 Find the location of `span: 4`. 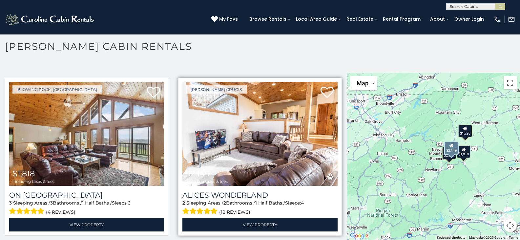

span: 4 is located at coordinates (302, 203).